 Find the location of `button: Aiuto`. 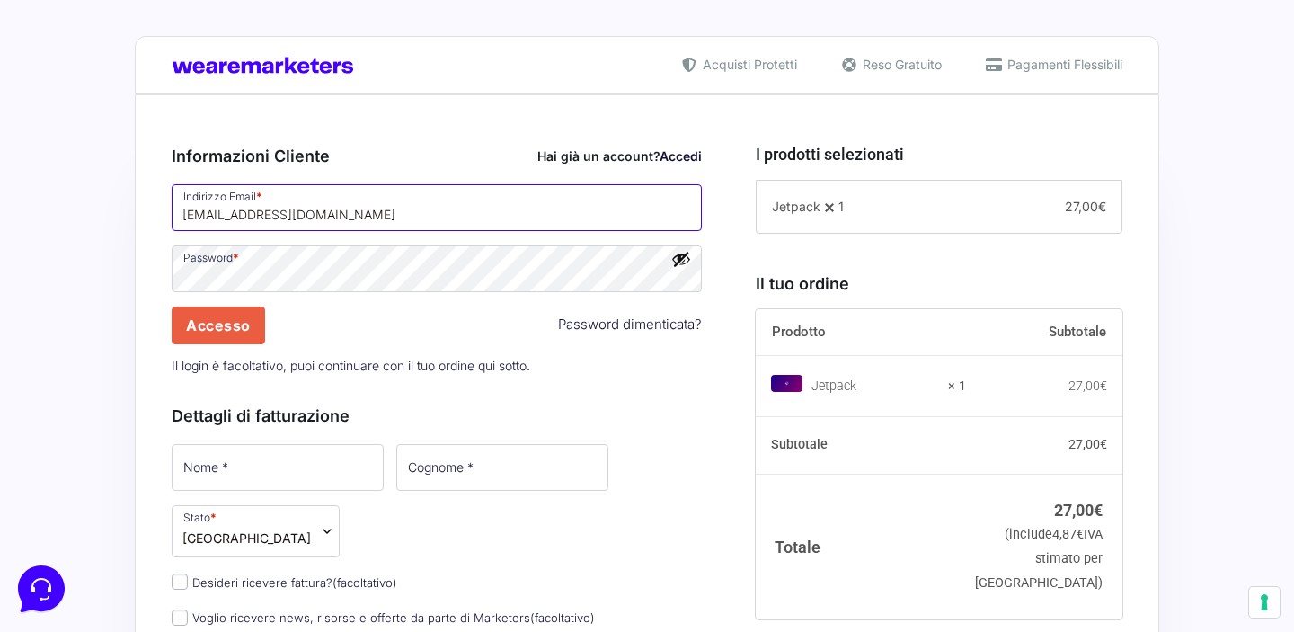

button: Aiuto is located at coordinates (289, 487).